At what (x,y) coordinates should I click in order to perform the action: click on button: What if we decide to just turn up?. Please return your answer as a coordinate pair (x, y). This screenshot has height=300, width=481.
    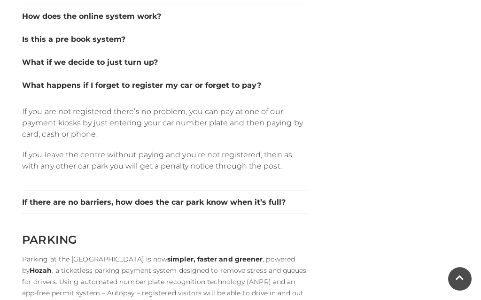
    Looking at the image, I should click on (165, 62).